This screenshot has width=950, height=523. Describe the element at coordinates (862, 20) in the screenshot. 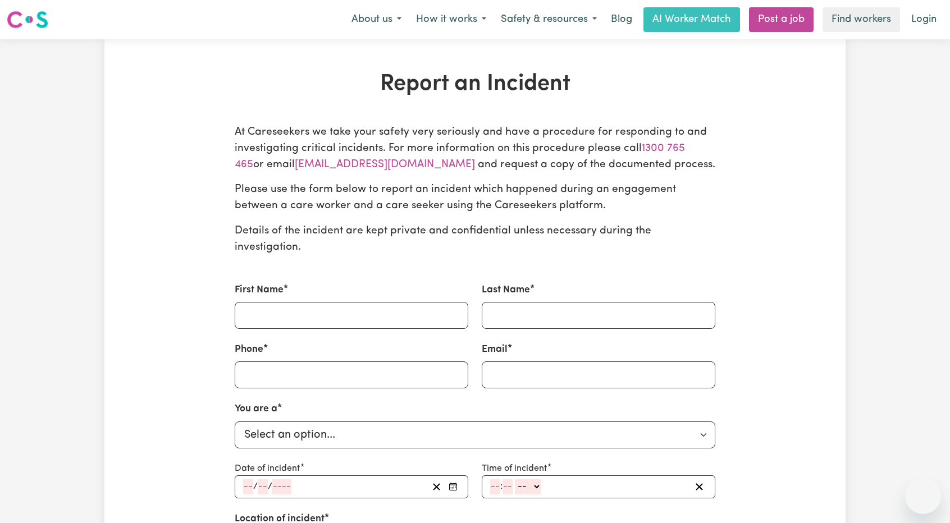

I see `a: Find workers` at that location.